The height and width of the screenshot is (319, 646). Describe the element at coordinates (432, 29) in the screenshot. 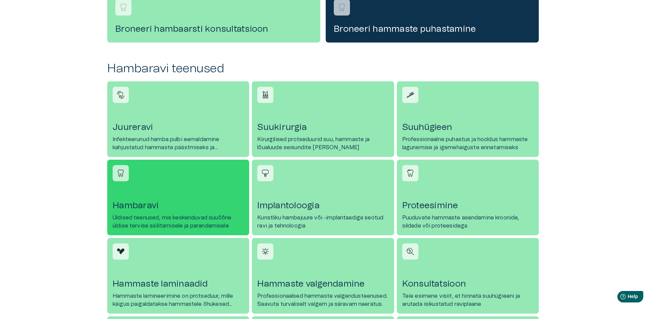

I see `h4: Broneeri hammaste puhastamine` at that location.